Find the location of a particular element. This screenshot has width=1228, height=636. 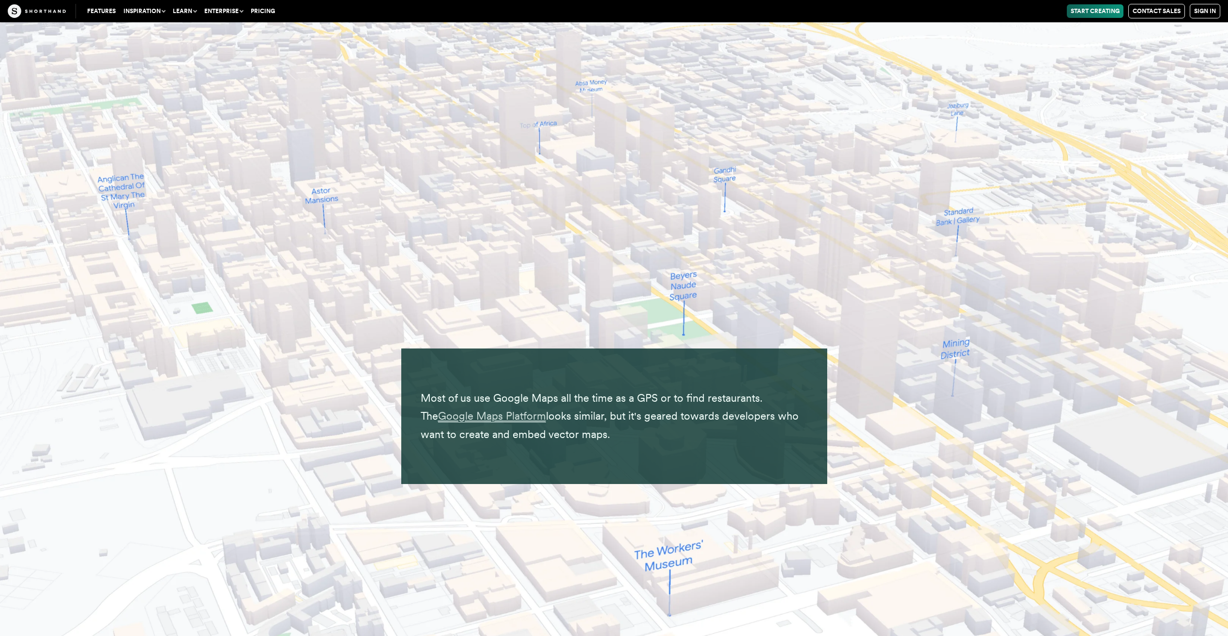

a: Pricing is located at coordinates (263, 11).